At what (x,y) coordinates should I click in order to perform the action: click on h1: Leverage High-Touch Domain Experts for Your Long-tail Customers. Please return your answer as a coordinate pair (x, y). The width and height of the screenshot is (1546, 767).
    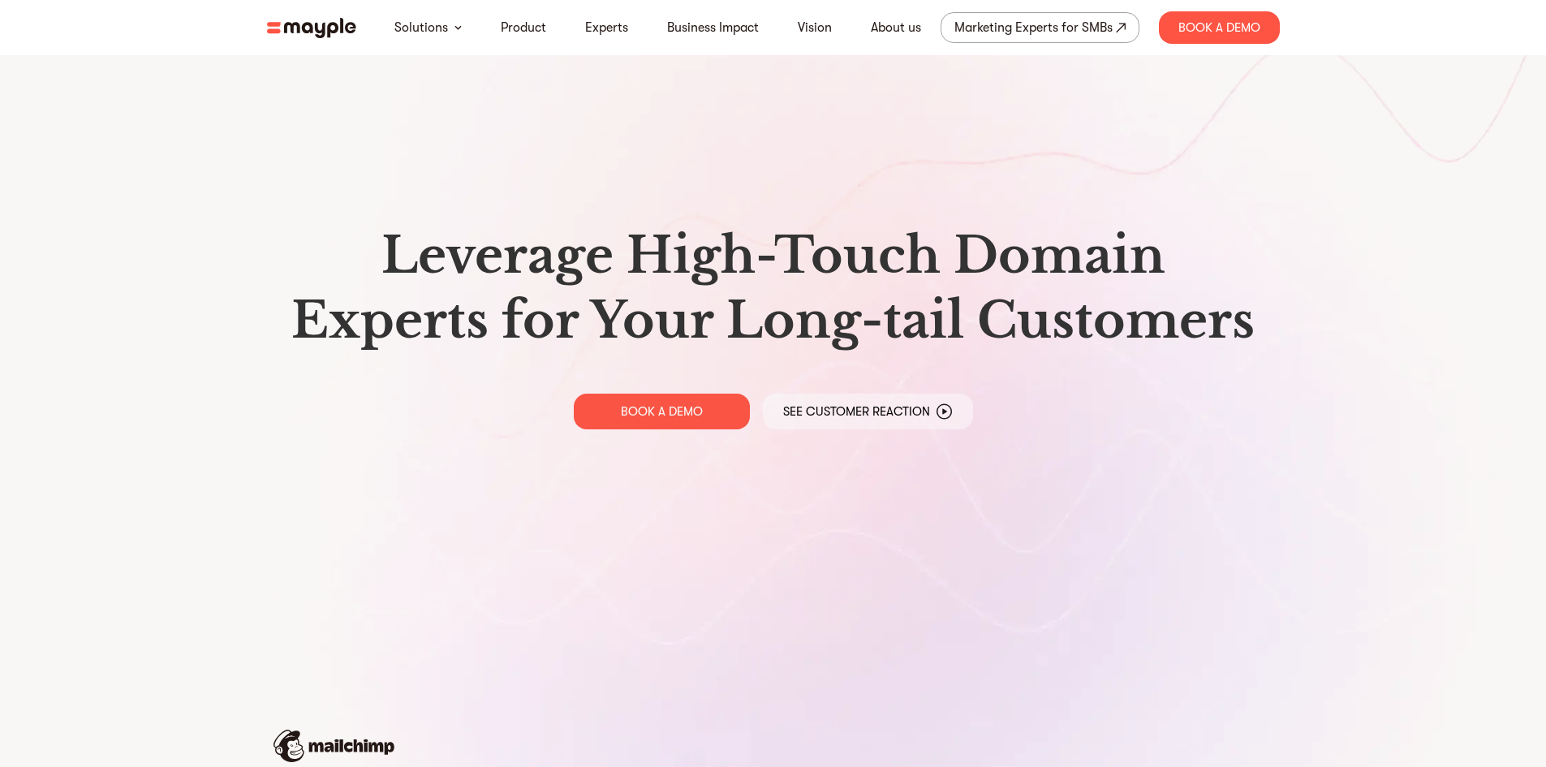
    Looking at the image, I should click on (773, 288).